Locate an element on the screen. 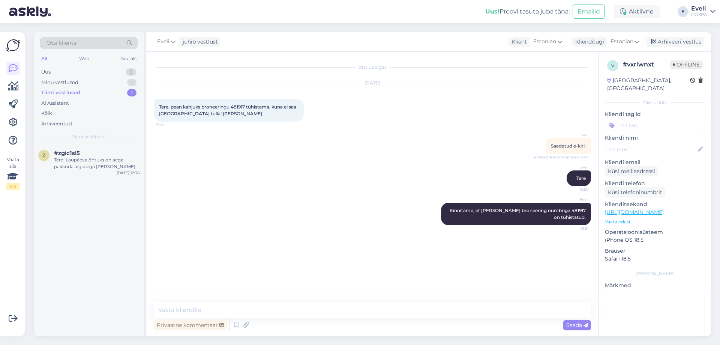 The width and height of the screenshot is (720, 345). div: Kliendi info is located at coordinates (655, 102).